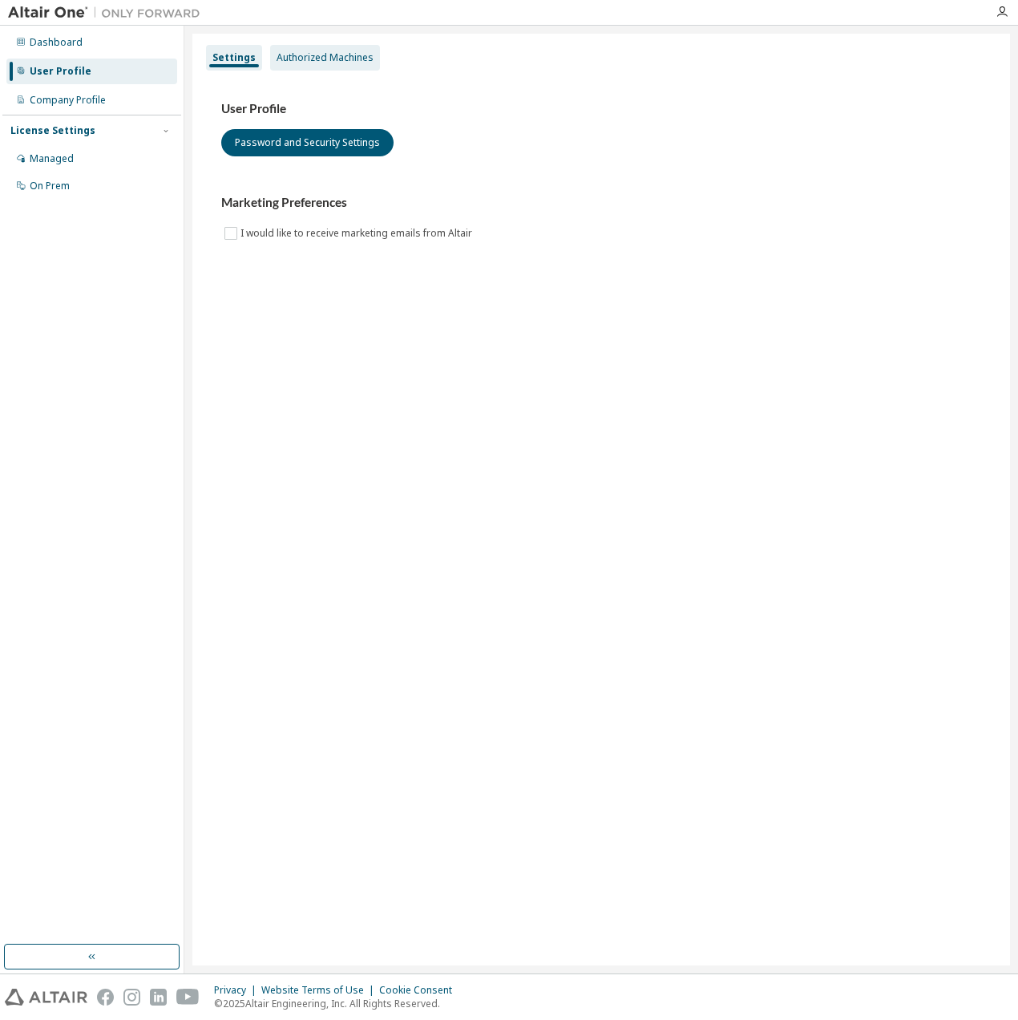 The width and height of the screenshot is (1018, 1020). Describe the element at coordinates (56, 42) in the screenshot. I see `div: Dashboard` at that location.